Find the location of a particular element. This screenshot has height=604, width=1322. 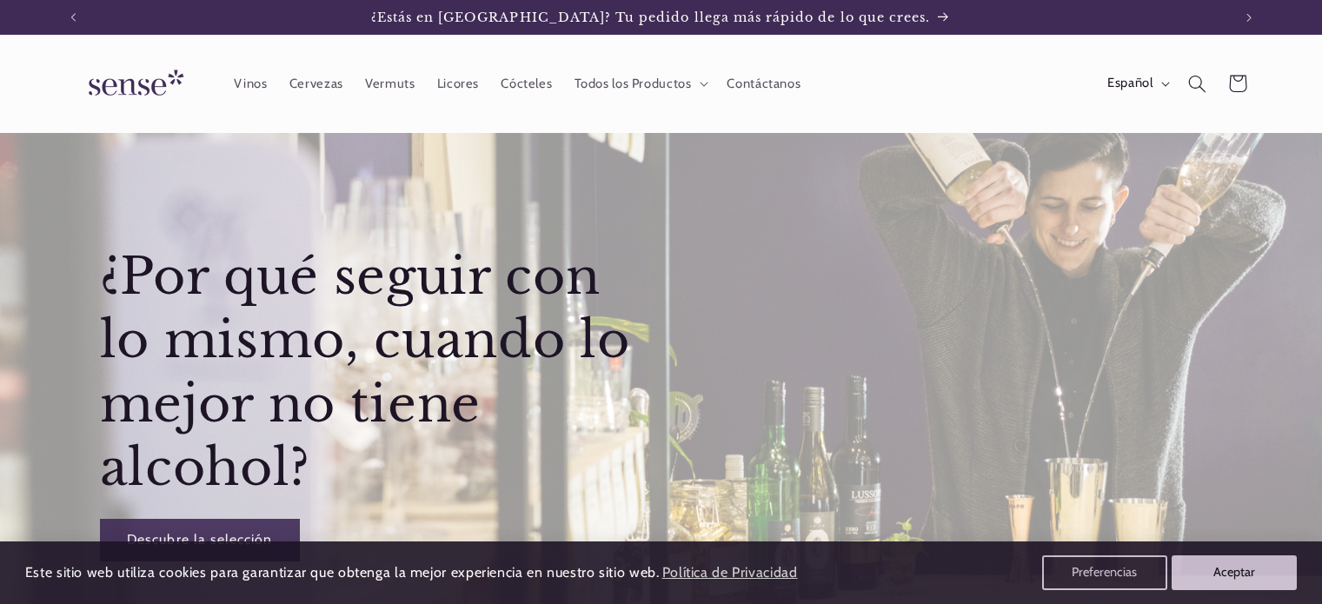

a: Descubre la selección is located at coordinates (200, 540).